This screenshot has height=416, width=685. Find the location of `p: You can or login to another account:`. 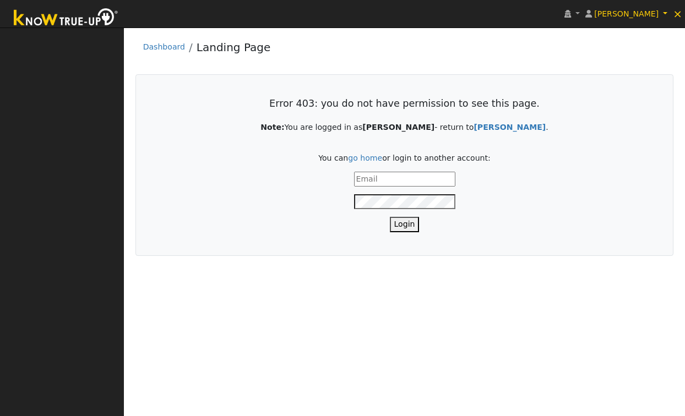

p: You can or login to another account: is located at coordinates (404, 158).